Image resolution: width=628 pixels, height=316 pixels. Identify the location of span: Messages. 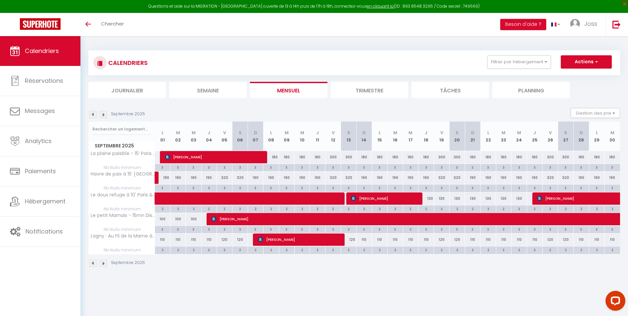
(40, 111).